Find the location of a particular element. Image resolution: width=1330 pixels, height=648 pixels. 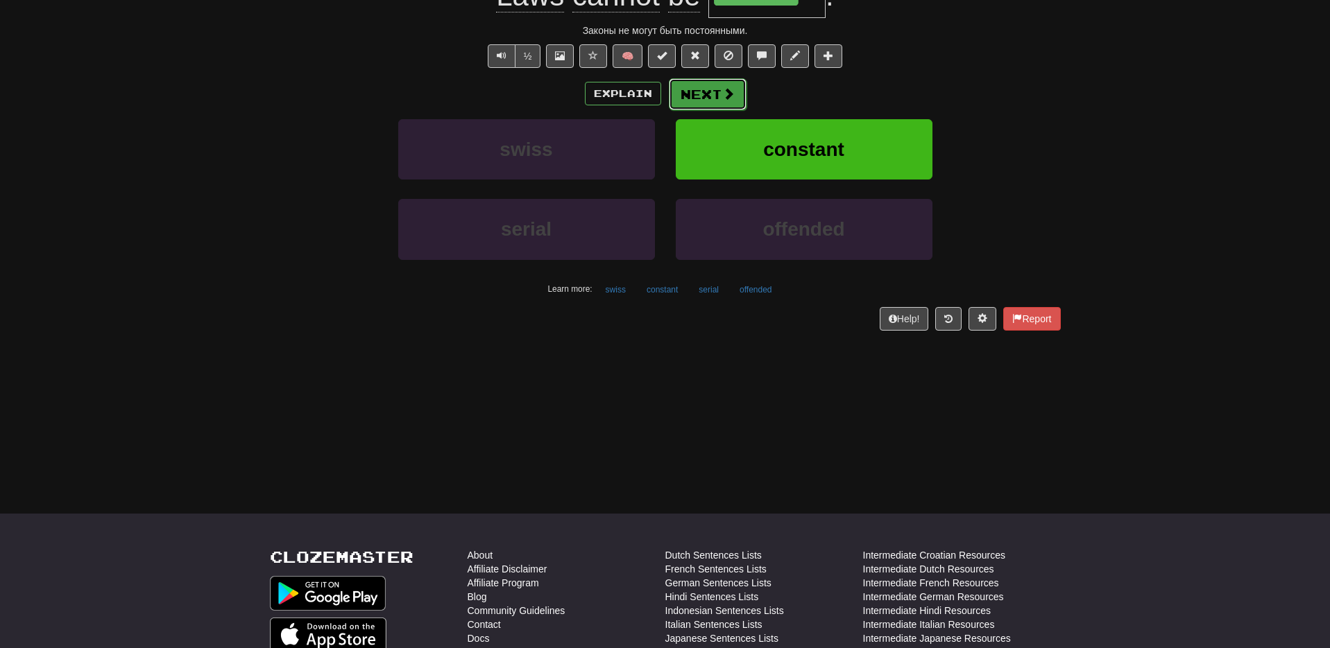

a: About is located at coordinates (480, 556).